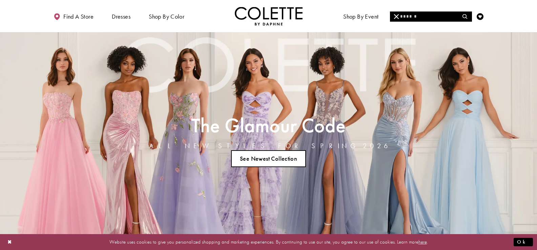 The width and height of the screenshot is (537, 250). I want to click on a: Find a store, so click(74, 16).